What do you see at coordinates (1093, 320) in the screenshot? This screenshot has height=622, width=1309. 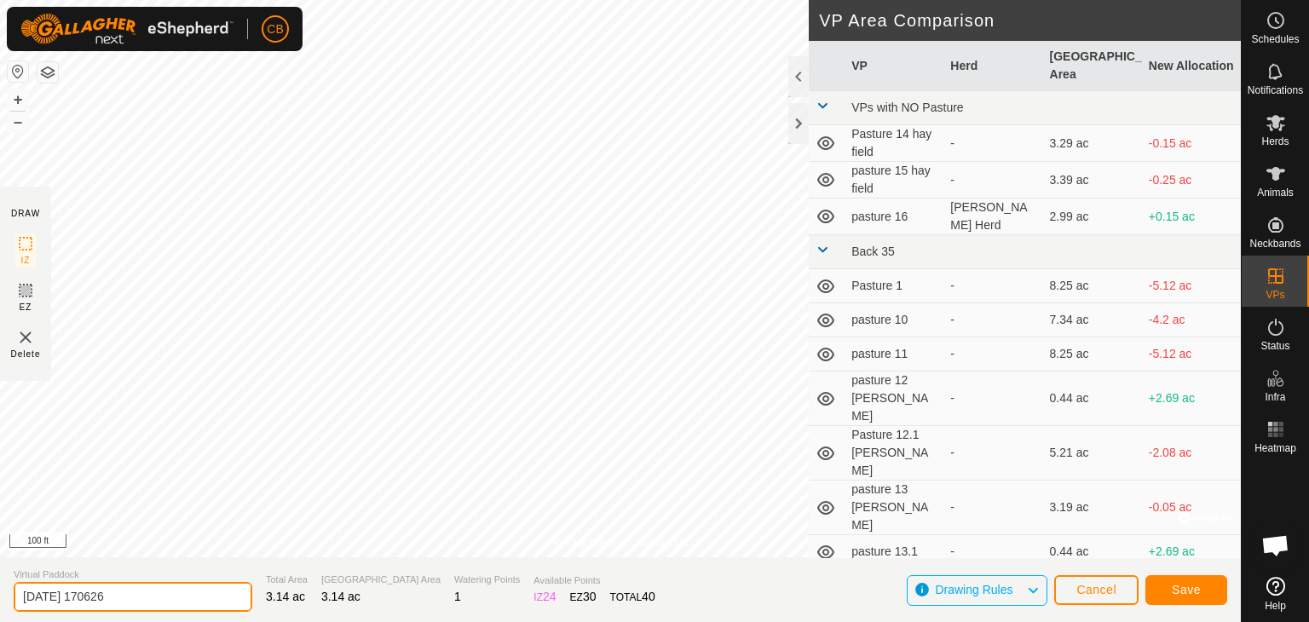 I see `td: 7.34 ac` at bounding box center [1093, 320].